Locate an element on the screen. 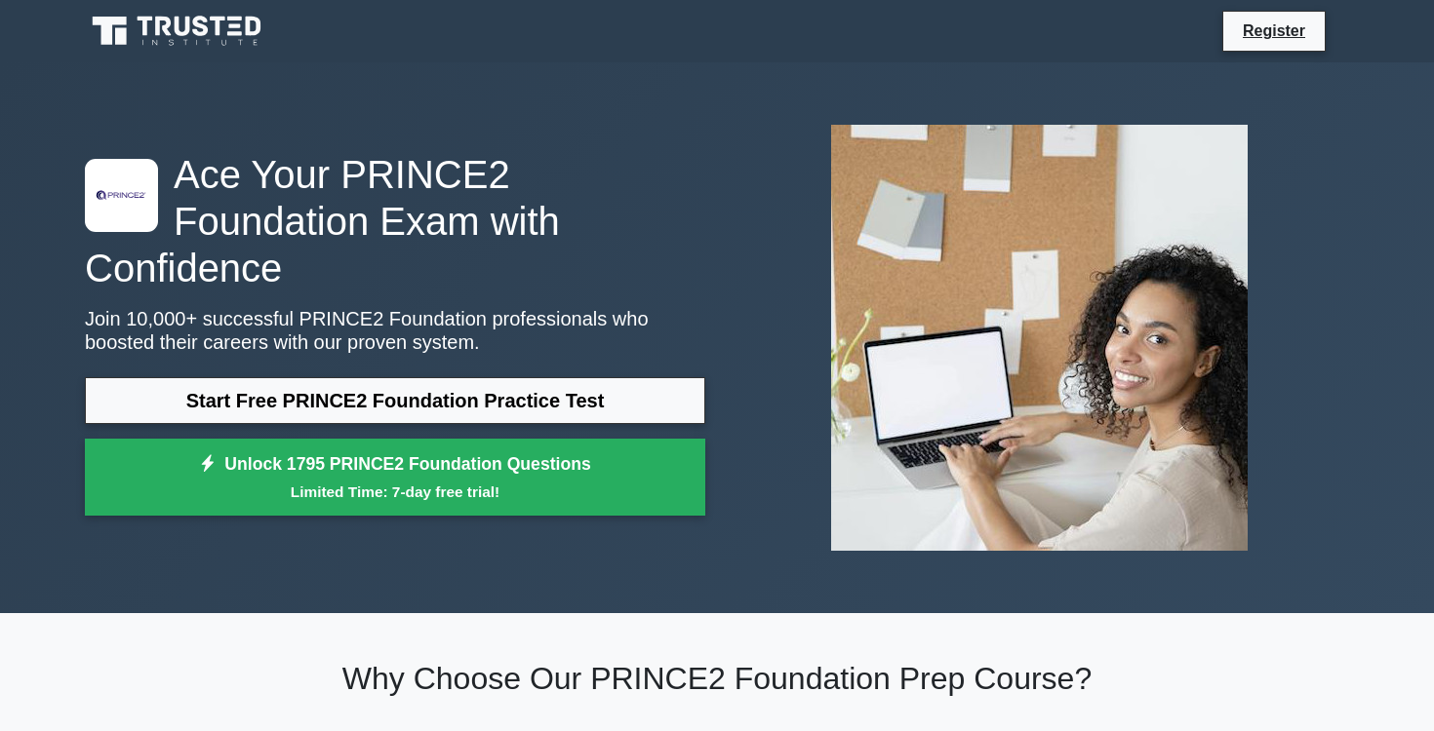 This screenshot has height=731, width=1434. p: Join 10,000+ successful PRINCE2 Foundation professionals who boosted their careers with our prove... is located at coordinates (395, 331).